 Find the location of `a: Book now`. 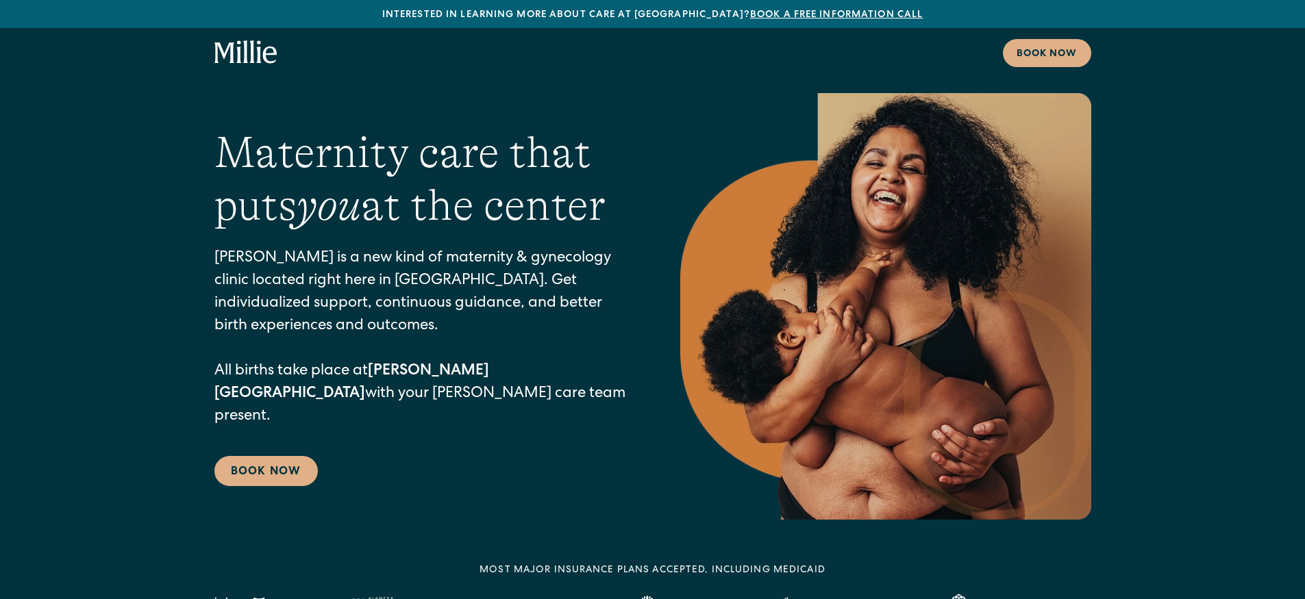

a: Book now is located at coordinates (1047, 53).